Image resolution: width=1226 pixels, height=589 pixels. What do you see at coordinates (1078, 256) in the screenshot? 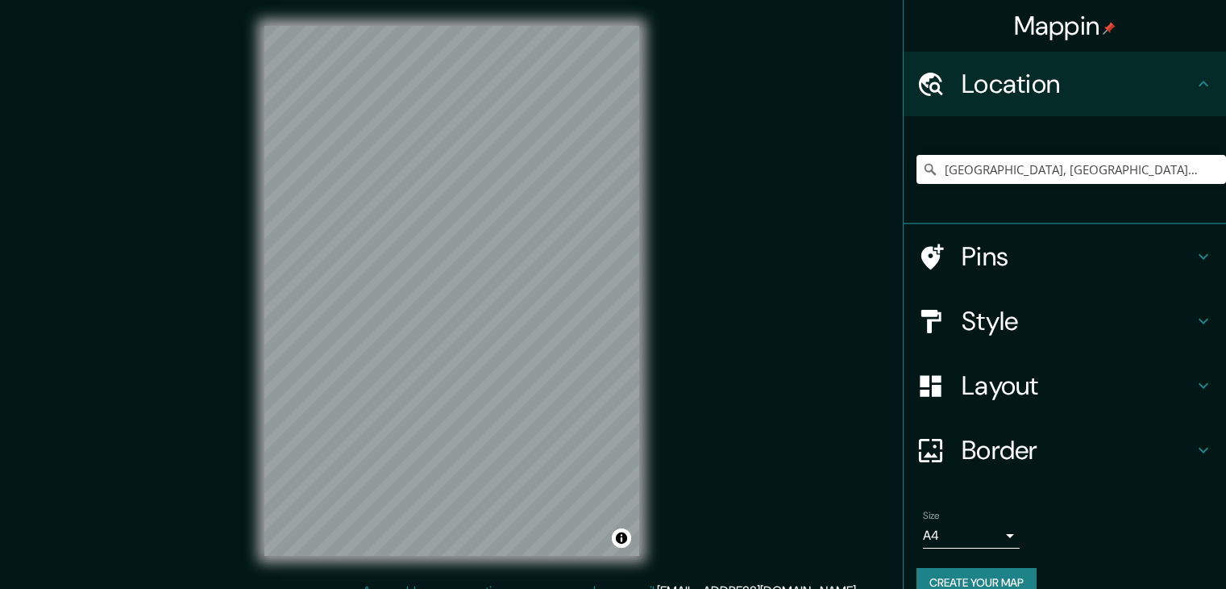
I see `h4: Pins` at bounding box center [1078, 256].